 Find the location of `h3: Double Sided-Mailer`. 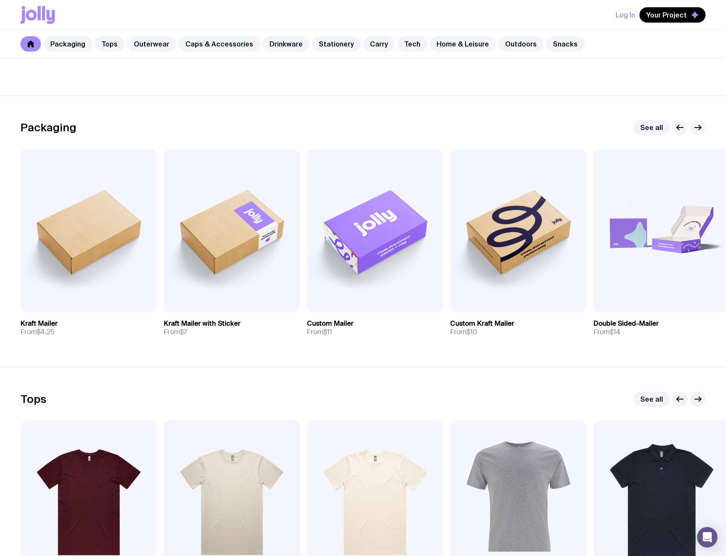

h3: Double Sided-Mailer is located at coordinates (626, 324).